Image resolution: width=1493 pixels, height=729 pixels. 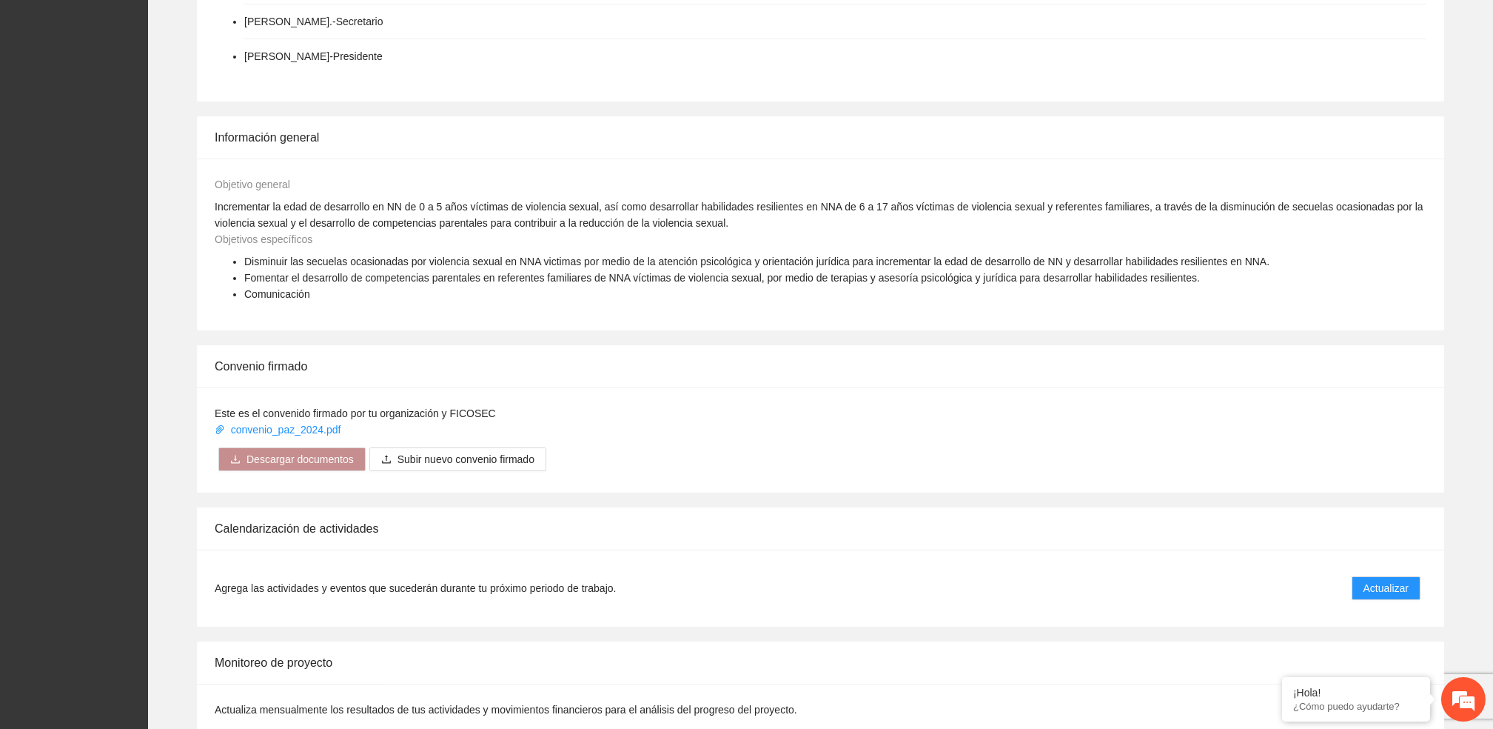 What do you see at coordinates (458, 459) in the screenshot?
I see `button: uploadSubir nuevo convenio firmado` at bounding box center [458, 459].